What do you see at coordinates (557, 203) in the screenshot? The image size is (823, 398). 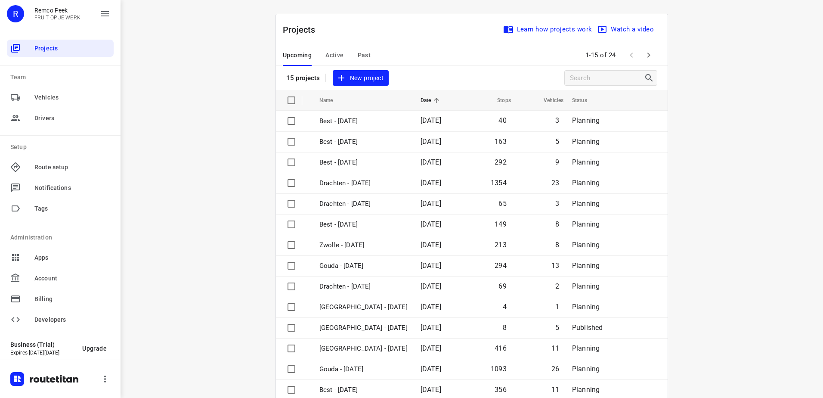 I see `span: 3` at bounding box center [557, 203].